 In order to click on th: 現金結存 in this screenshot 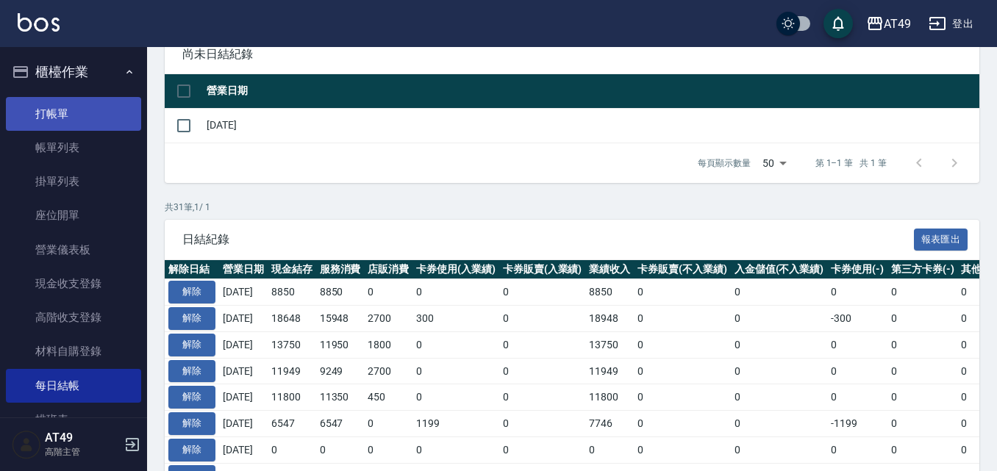, I will do `click(292, 270)`.